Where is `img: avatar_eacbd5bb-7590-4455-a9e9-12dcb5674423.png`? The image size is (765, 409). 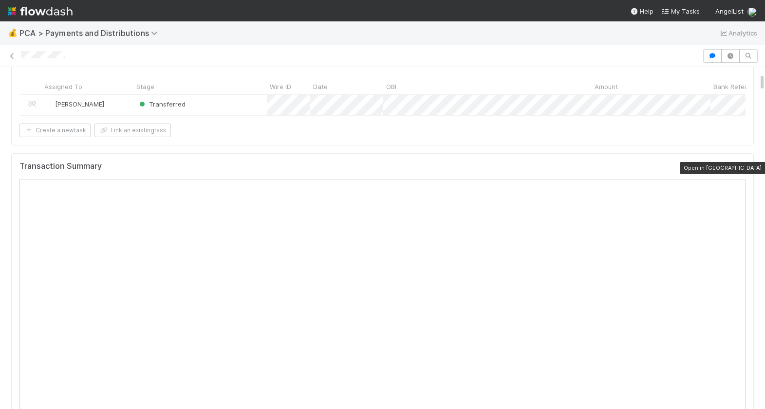
img: avatar_eacbd5bb-7590-4455-a9e9-12dcb5674423.png is located at coordinates (50, 104).